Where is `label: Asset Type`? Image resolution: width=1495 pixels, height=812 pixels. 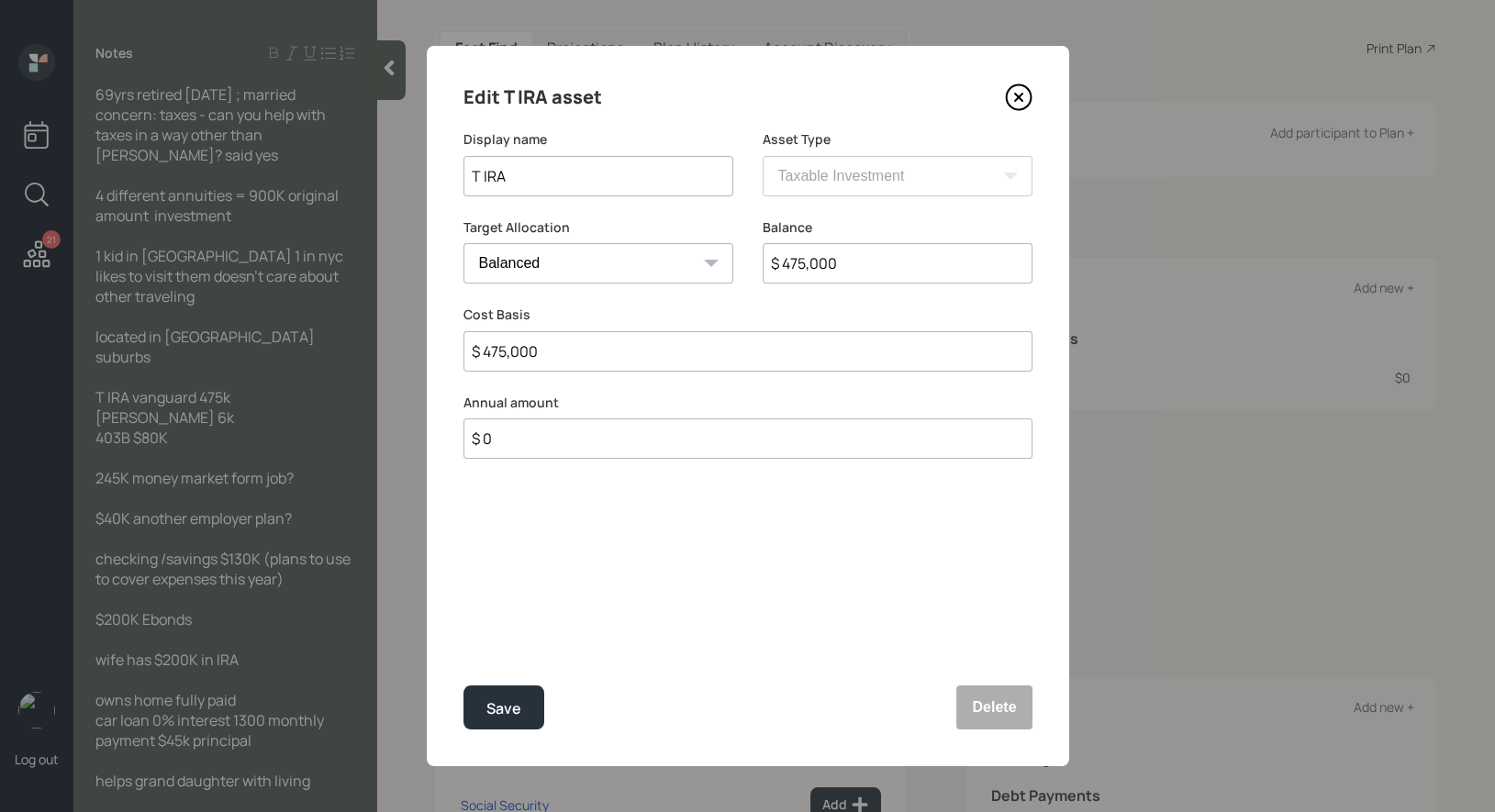
label: Asset Type is located at coordinates (897, 140).